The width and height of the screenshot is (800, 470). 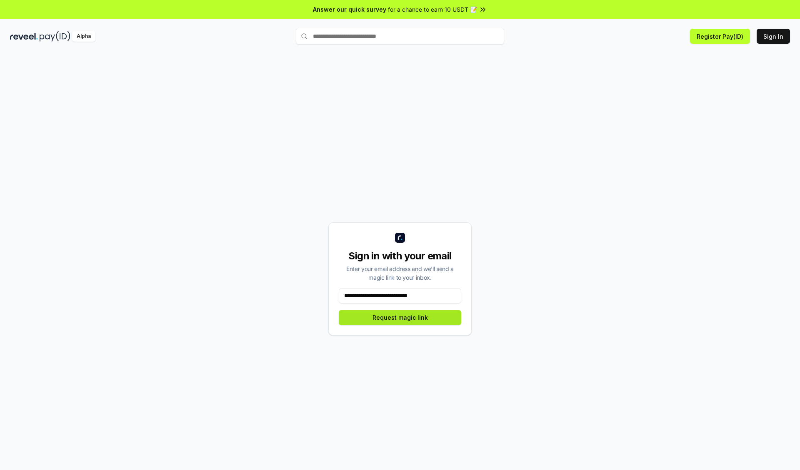 I want to click on span: for a chance to earn 10 USDT 📝, so click(x=432, y=9).